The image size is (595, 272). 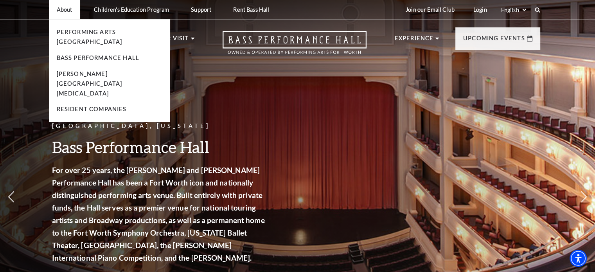 What do you see at coordinates (295, 46) in the screenshot?
I see `a: Open this option` at bounding box center [295, 46].